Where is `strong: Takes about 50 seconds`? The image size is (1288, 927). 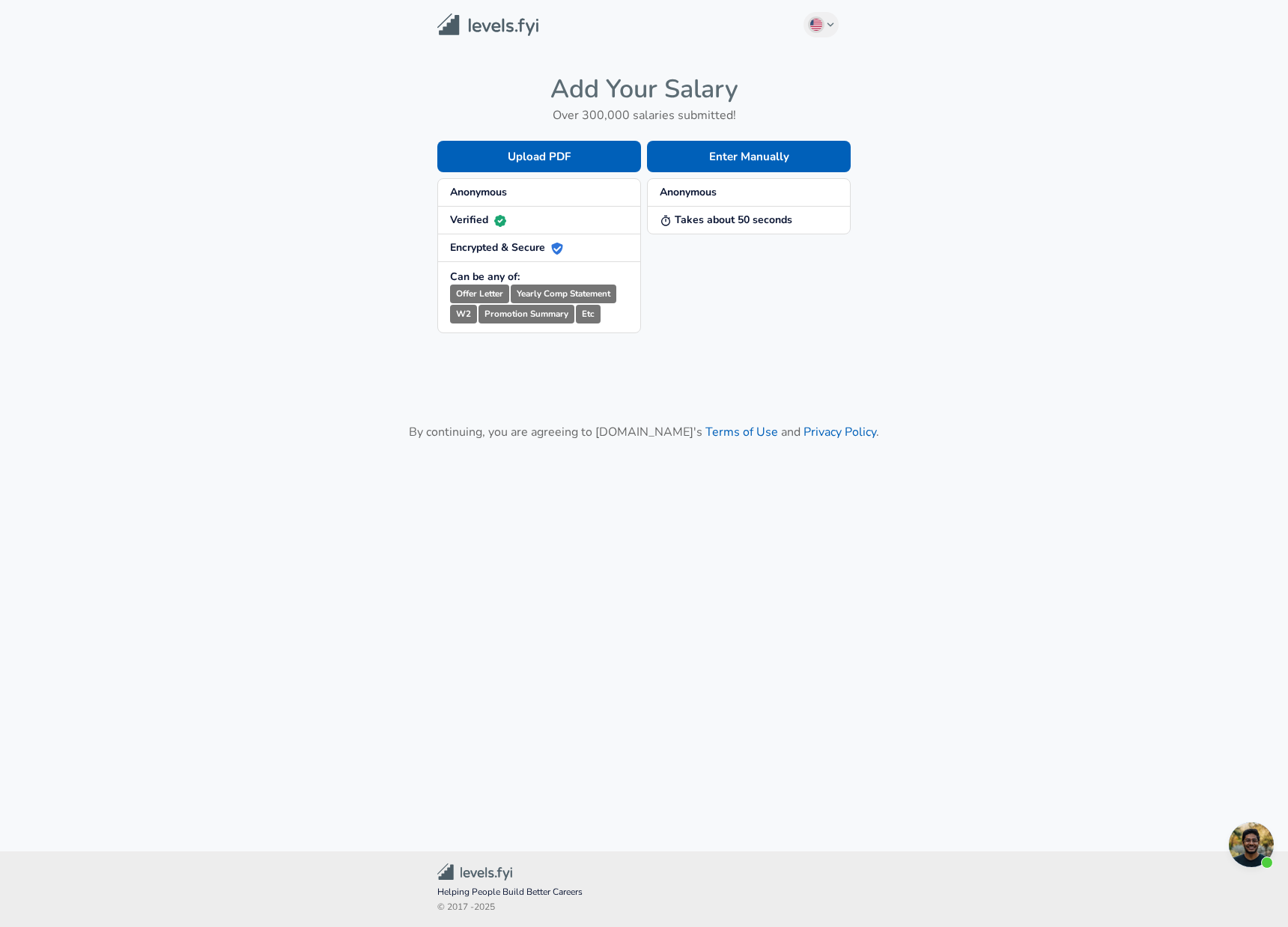 strong: Takes about 50 seconds is located at coordinates (726, 219).